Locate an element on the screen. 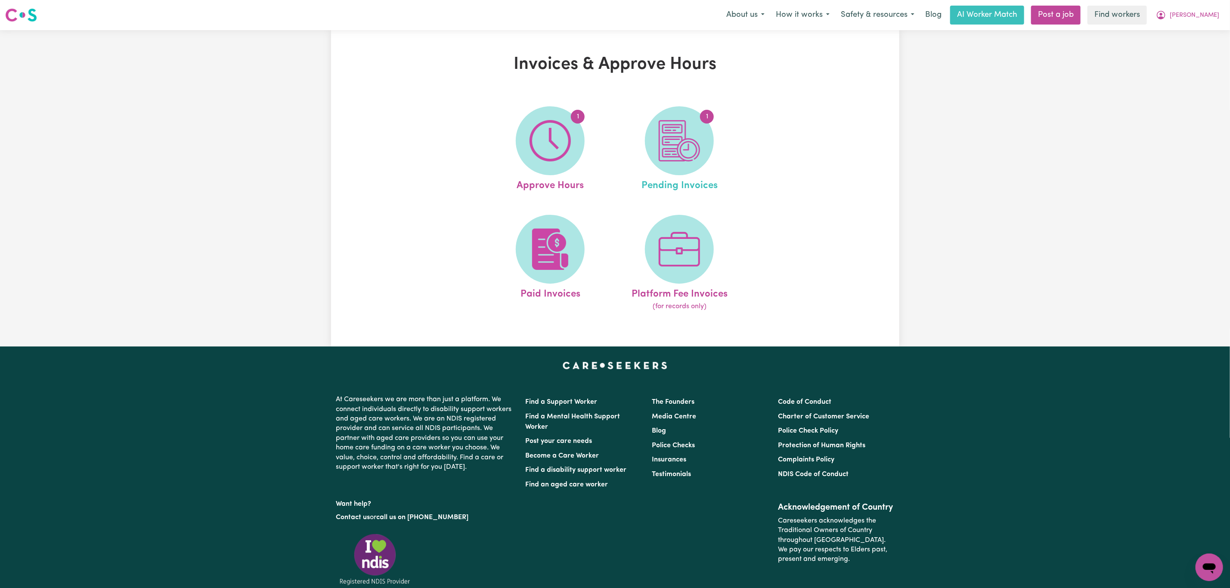 The image size is (1230, 588). a: Approve Hours is located at coordinates (550, 150).